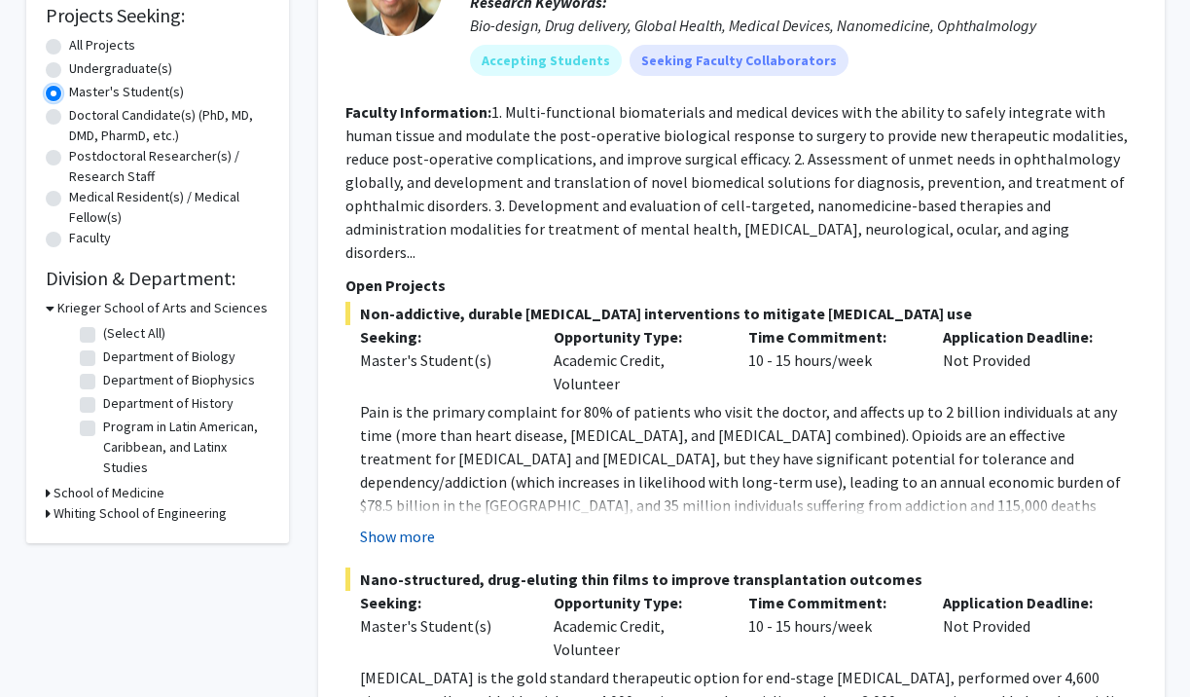 The image size is (1190, 697). Describe the element at coordinates (158, 16) in the screenshot. I see `h2: Projects Seeking:` at that location.